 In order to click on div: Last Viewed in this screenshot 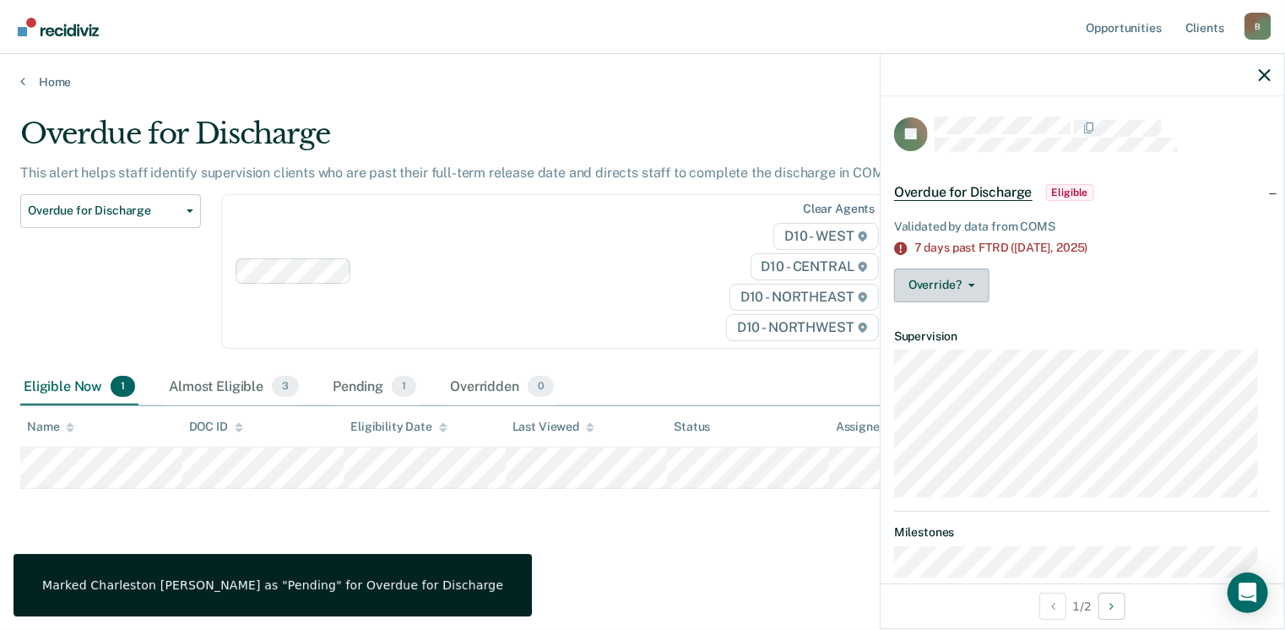, I will do `click(553, 426)`.